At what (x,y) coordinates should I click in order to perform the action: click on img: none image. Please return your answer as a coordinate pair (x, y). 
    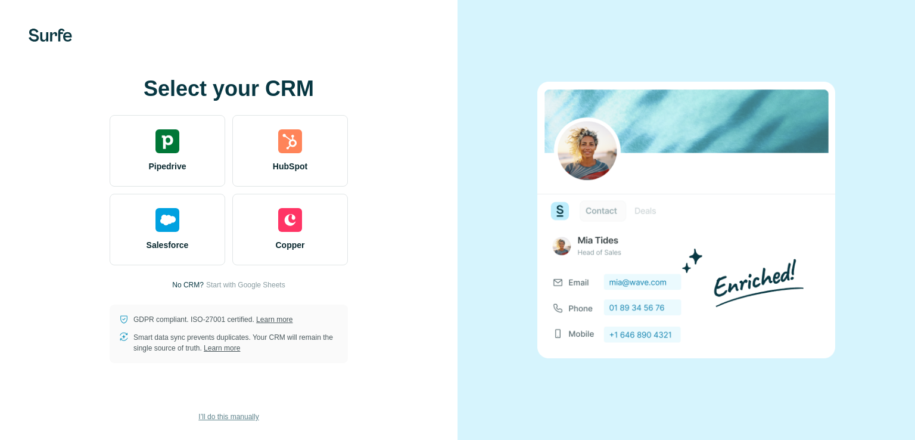
    Looking at the image, I should click on (686, 219).